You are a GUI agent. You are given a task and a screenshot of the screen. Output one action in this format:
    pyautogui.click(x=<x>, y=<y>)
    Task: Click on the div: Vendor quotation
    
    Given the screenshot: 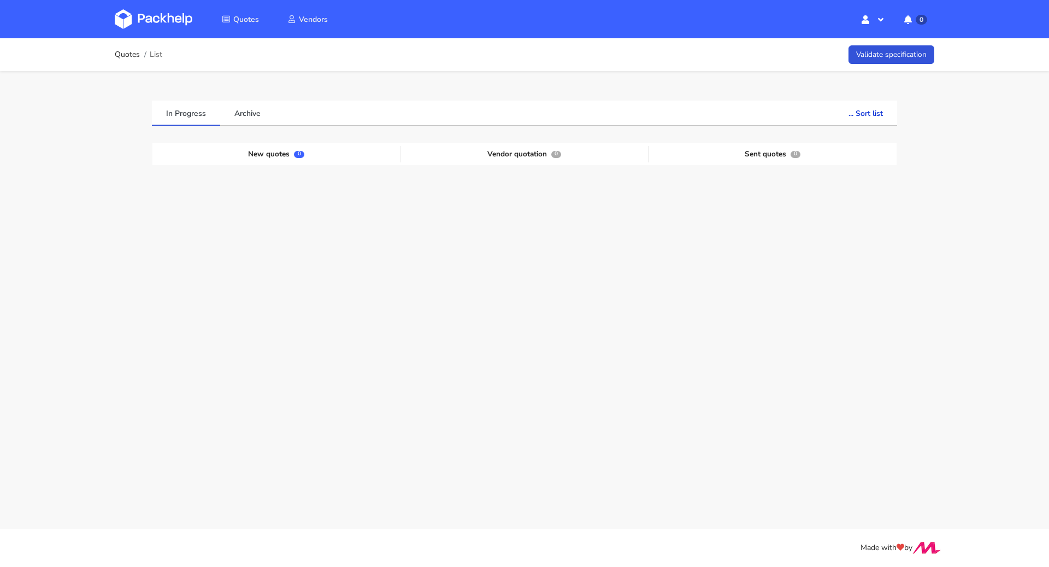 What is the action you would take?
    pyautogui.click(x=524, y=154)
    